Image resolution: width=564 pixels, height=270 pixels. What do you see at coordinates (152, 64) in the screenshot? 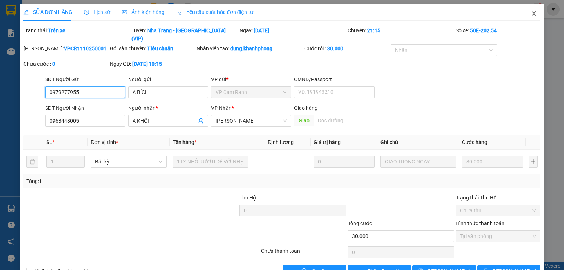
I see `div: Ngày GD:` at bounding box center [152, 64].